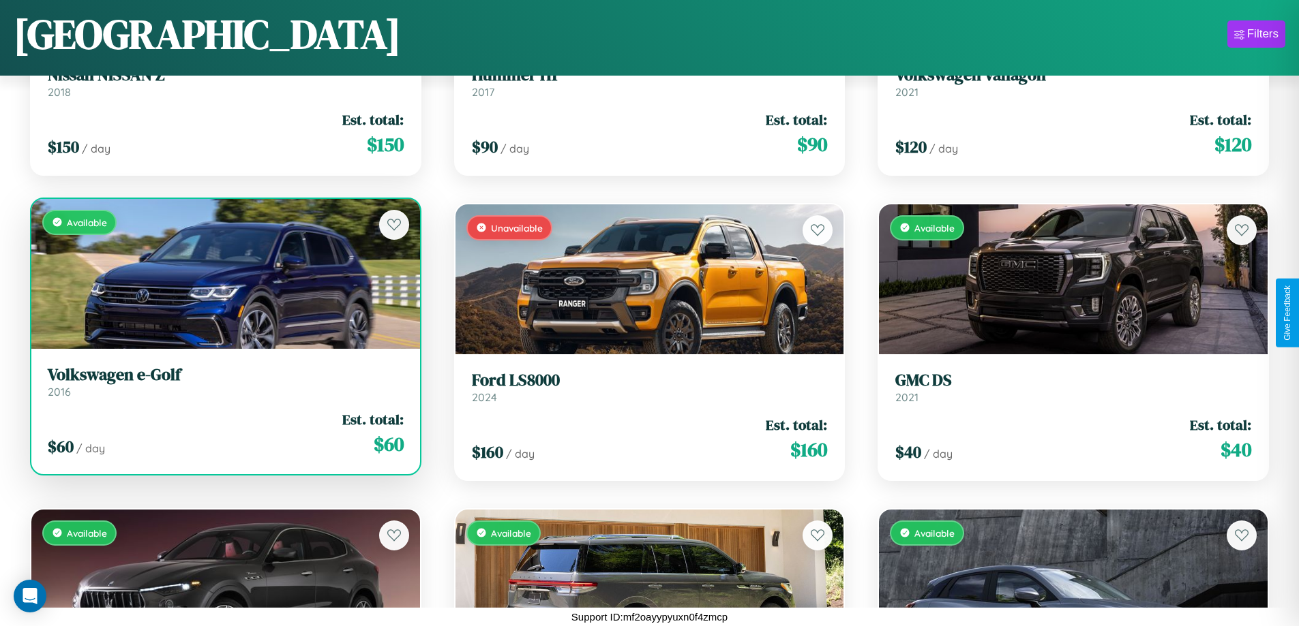  I want to click on button: Filters, so click(1256, 34).